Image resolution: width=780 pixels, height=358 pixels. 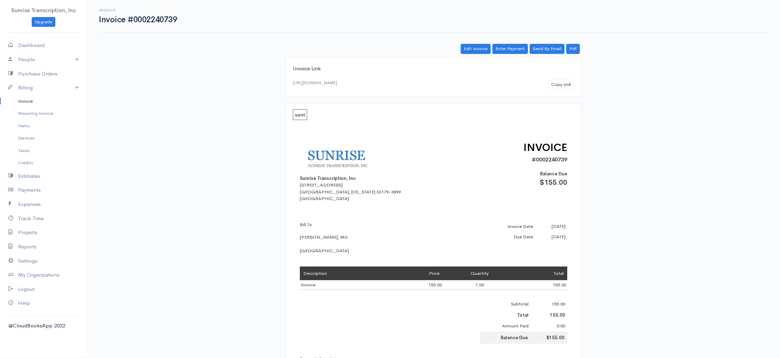 What do you see at coordinates (549, 159) in the screenshot?
I see `span: #0002240739` at bounding box center [549, 159].